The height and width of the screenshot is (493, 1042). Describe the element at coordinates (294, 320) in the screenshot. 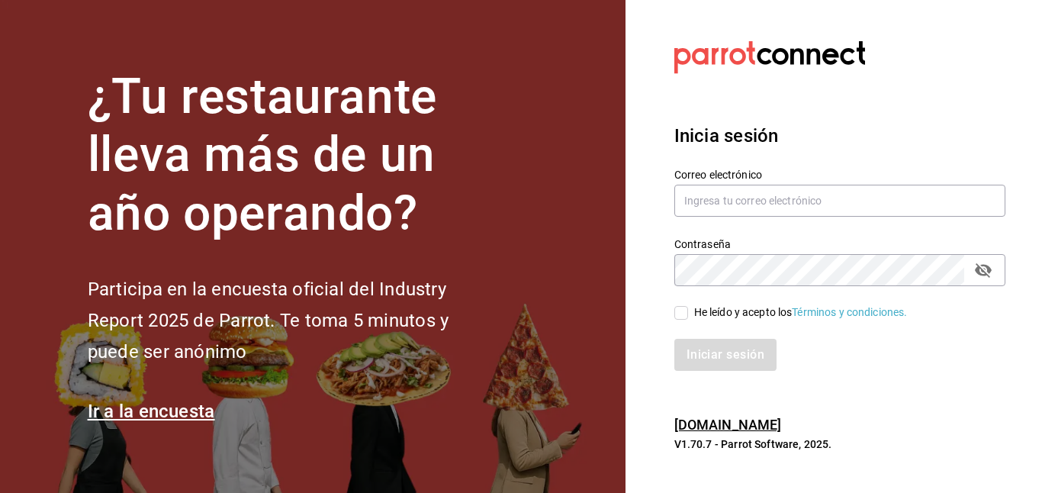

I see `h2: Participa en la encuesta oficial del Industry Report 2025 de Parrot. Te toma 5 minutos y puede se...` at that location.